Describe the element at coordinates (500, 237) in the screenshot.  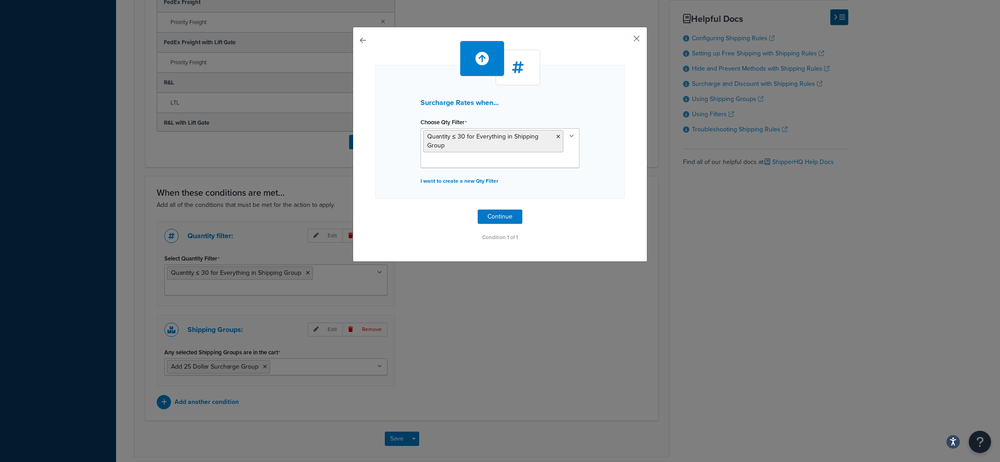
I see `p: Condition 1 of 1` at that location.